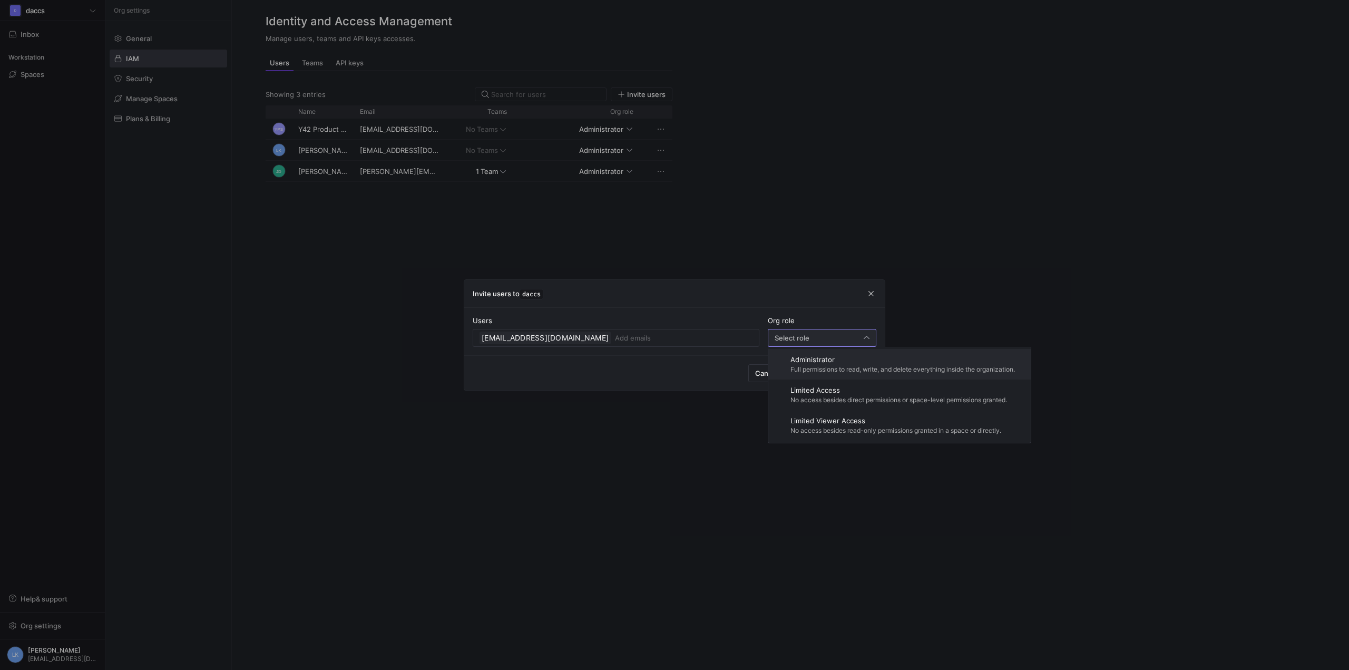 This screenshot has width=1349, height=670. What do you see at coordinates (898, 400) in the screenshot?
I see `span: No access besides direct permissions or space-level permissions granted.` at bounding box center [898, 400].